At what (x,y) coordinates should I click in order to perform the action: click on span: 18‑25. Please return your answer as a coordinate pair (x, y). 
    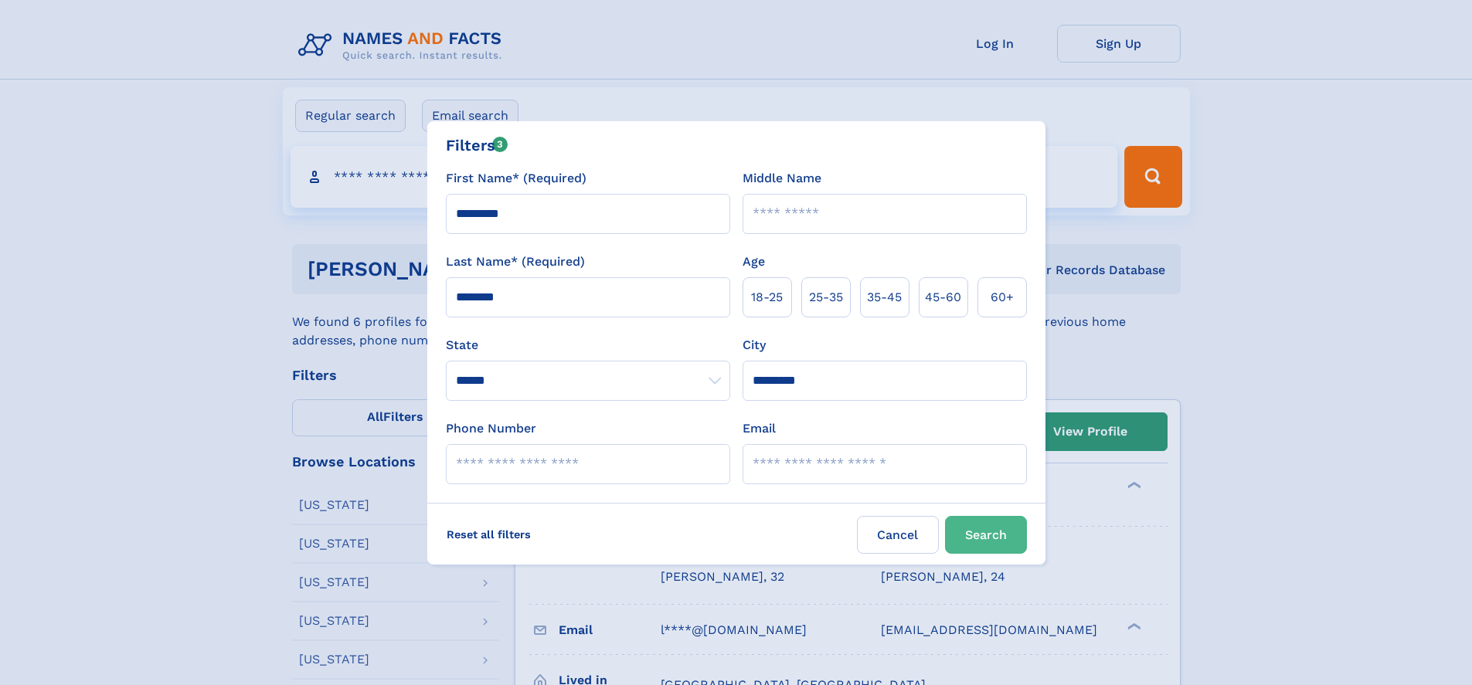
    Looking at the image, I should click on (767, 297).